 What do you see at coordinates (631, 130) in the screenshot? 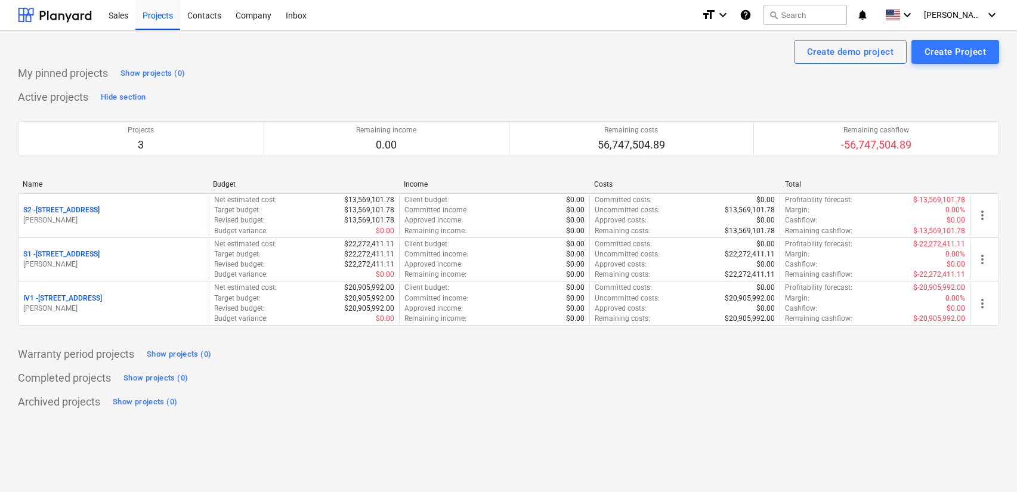
I see `p: Remaining costs` at bounding box center [631, 130].